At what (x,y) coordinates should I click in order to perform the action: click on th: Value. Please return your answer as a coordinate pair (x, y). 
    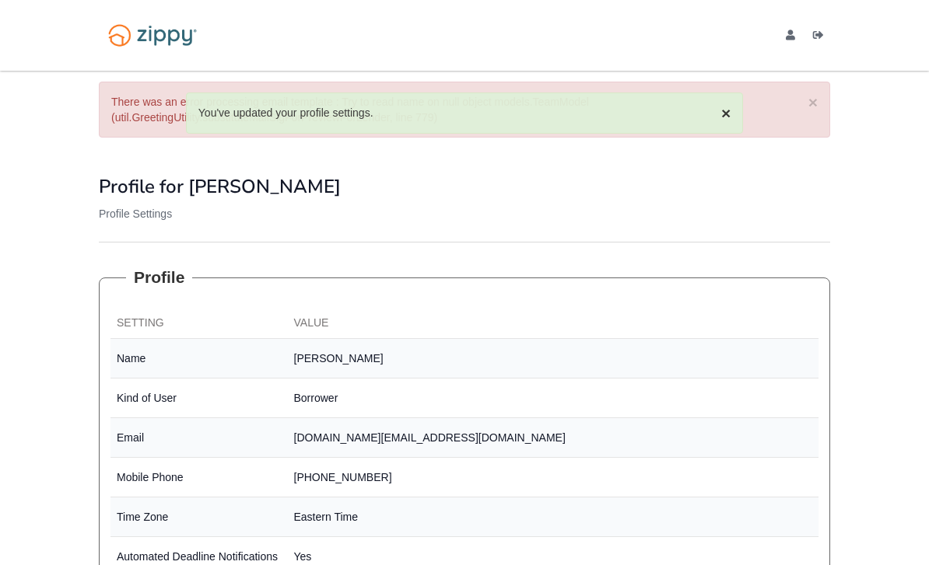
    Looking at the image, I should click on (553, 324).